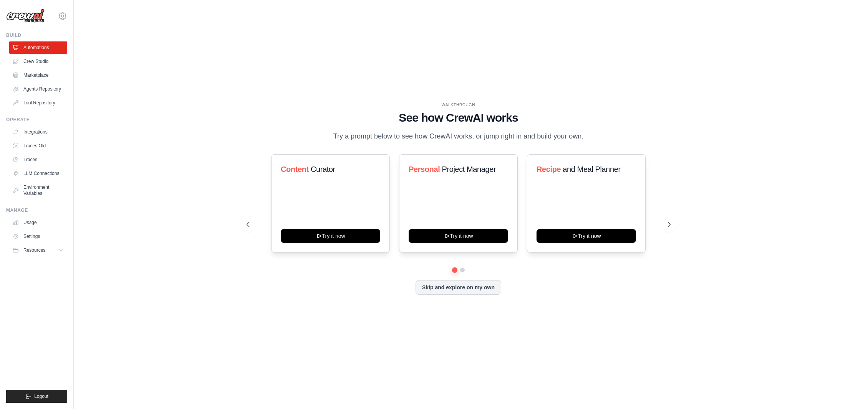 The image size is (843, 409). I want to click on a: Traces Old, so click(38, 146).